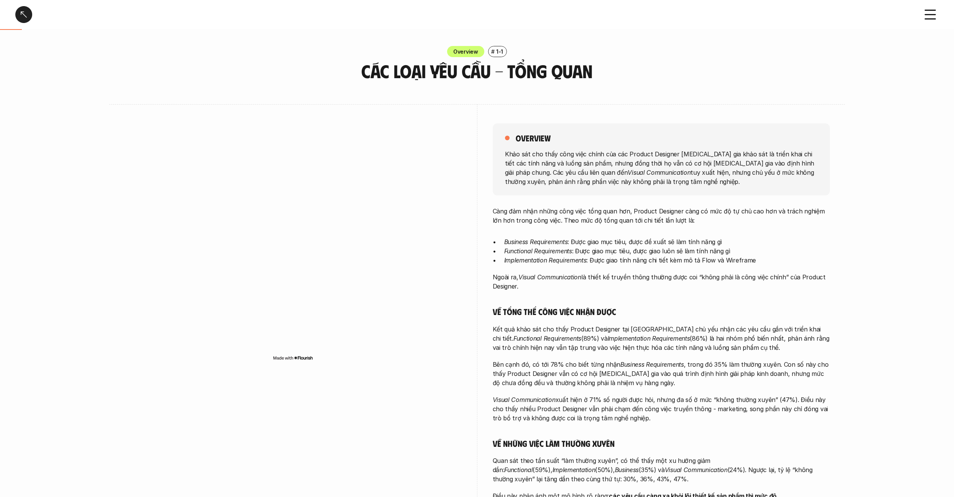  What do you see at coordinates (667, 251) in the screenshot?
I see `p: : Được giao mục tiêu, được giao luôn sẽ làm tính năng gì` at bounding box center [667, 251].